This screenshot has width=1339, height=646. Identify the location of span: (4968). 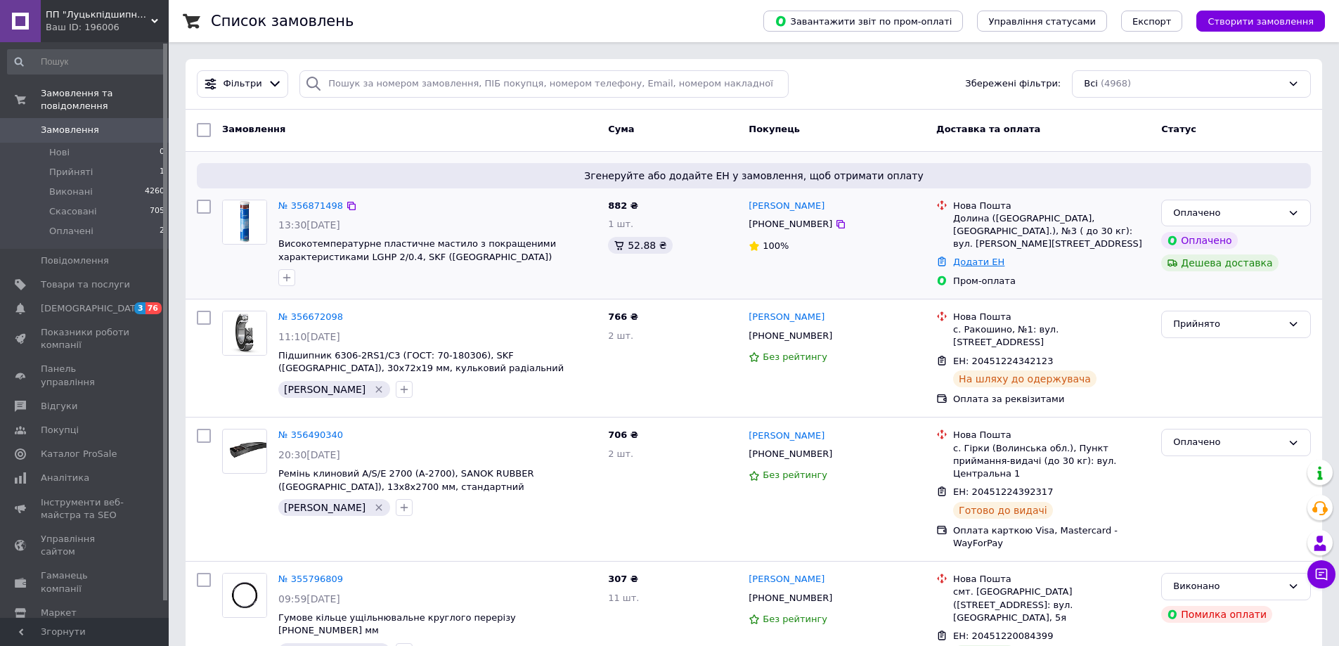
(1116, 83).